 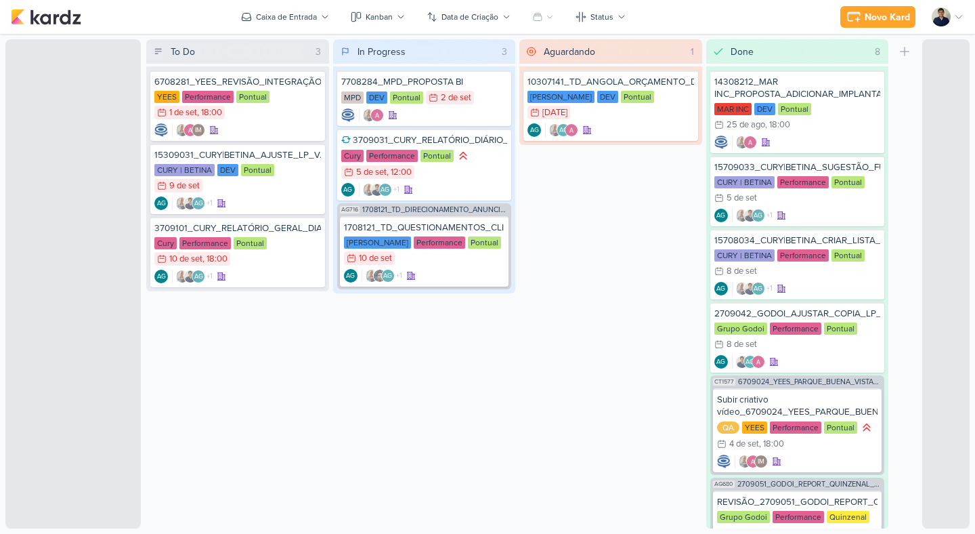 What do you see at coordinates (798, 406) in the screenshot?
I see `div: Subir criativo vídeo_6709024_YEES_PARQUE_BUENA_VISTA_NOVA_CAMPANHA_TEASER_META` at bounding box center [798, 406].